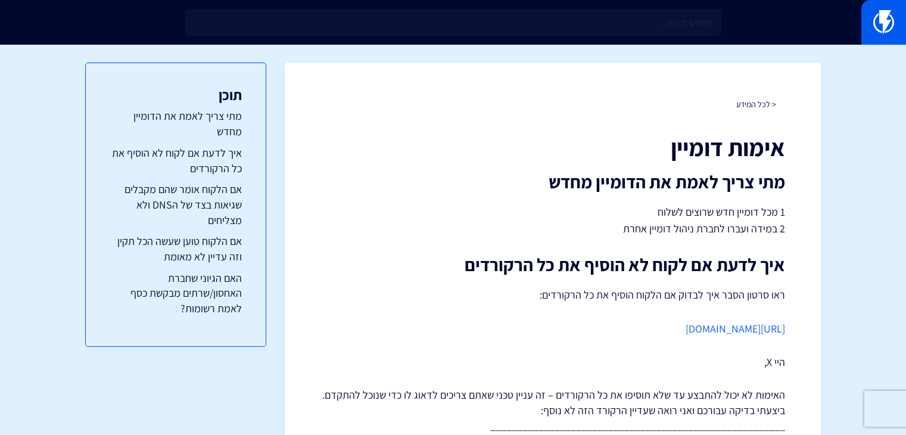 This screenshot has width=906, height=435. What do you see at coordinates (553, 264) in the screenshot?
I see `h2: איך לדעת אם לקוח לא הוסיף את כל הרקורדים` at bounding box center [553, 264].